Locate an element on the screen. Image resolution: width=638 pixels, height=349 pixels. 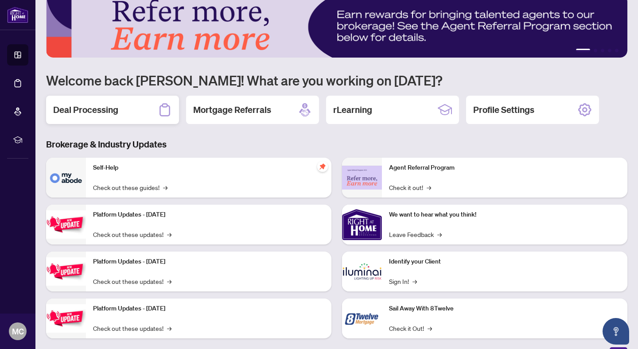
h2: Deal Processing is located at coordinates (86, 110).